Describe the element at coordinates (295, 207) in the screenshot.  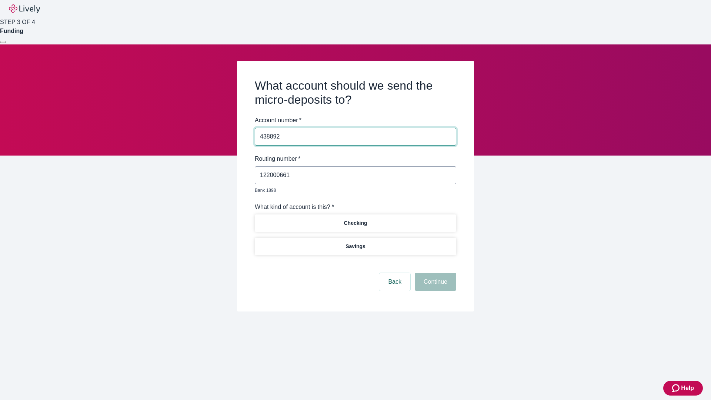
I see `label: What kind of account is this? *` at that location.